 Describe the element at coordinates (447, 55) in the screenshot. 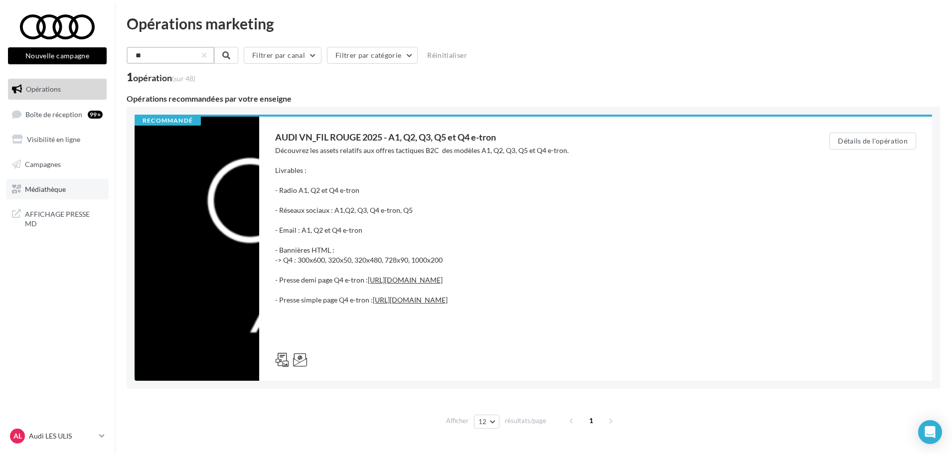

I see `button: Réinitialiser` at that location.